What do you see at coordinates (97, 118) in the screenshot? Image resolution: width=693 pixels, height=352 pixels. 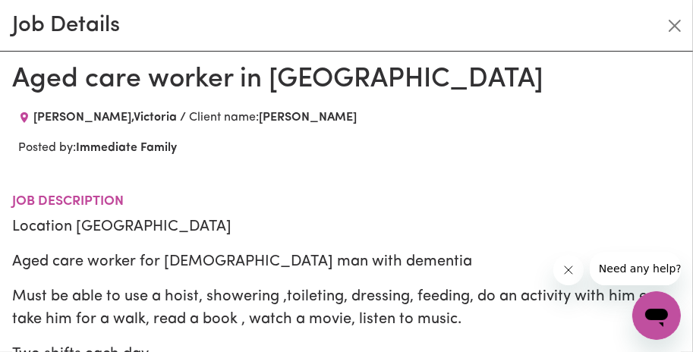 I see `div: Job location: DOREEN, Victoria` at bounding box center [97, 118].